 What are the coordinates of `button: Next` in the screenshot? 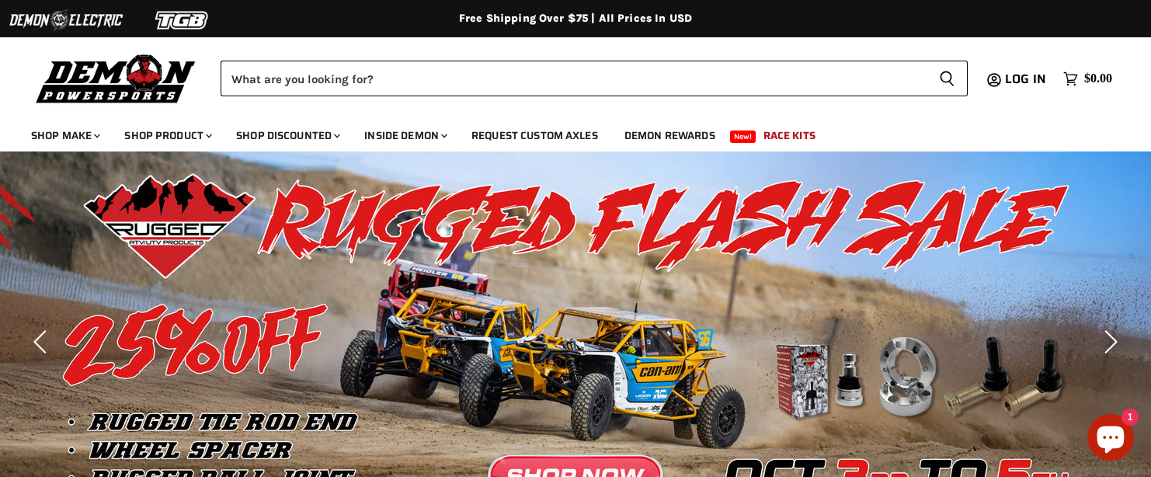 It's located at (1109, 342).